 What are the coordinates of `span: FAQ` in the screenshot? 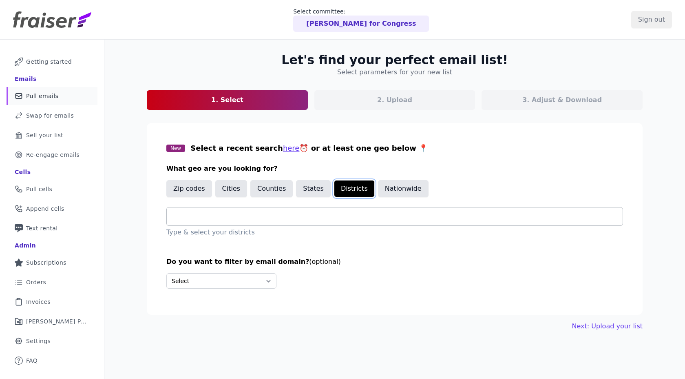 It's located at (32, 360).